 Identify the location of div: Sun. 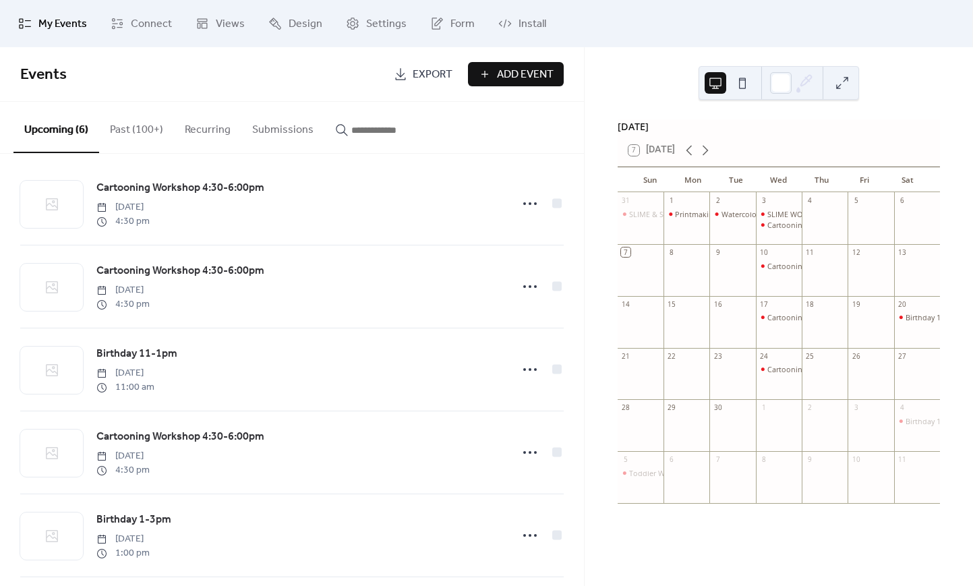
(650, 180).